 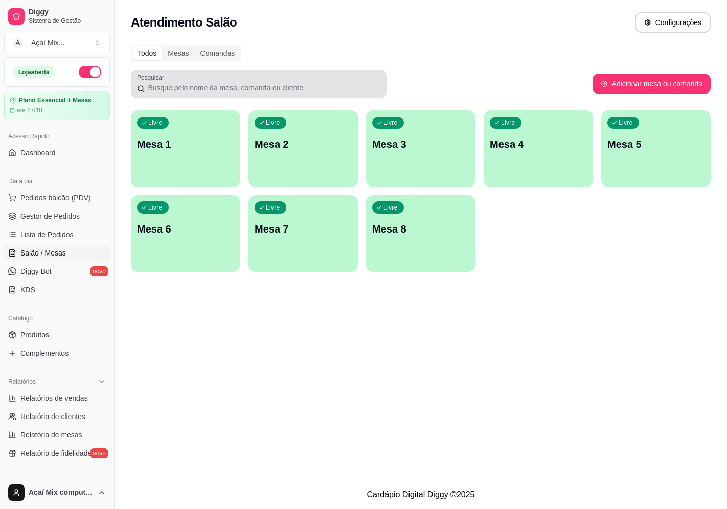 What do you see at coordinates (35, 335) in the screenshot?
I see `span: Produtos` at bounding box center [35, 335].